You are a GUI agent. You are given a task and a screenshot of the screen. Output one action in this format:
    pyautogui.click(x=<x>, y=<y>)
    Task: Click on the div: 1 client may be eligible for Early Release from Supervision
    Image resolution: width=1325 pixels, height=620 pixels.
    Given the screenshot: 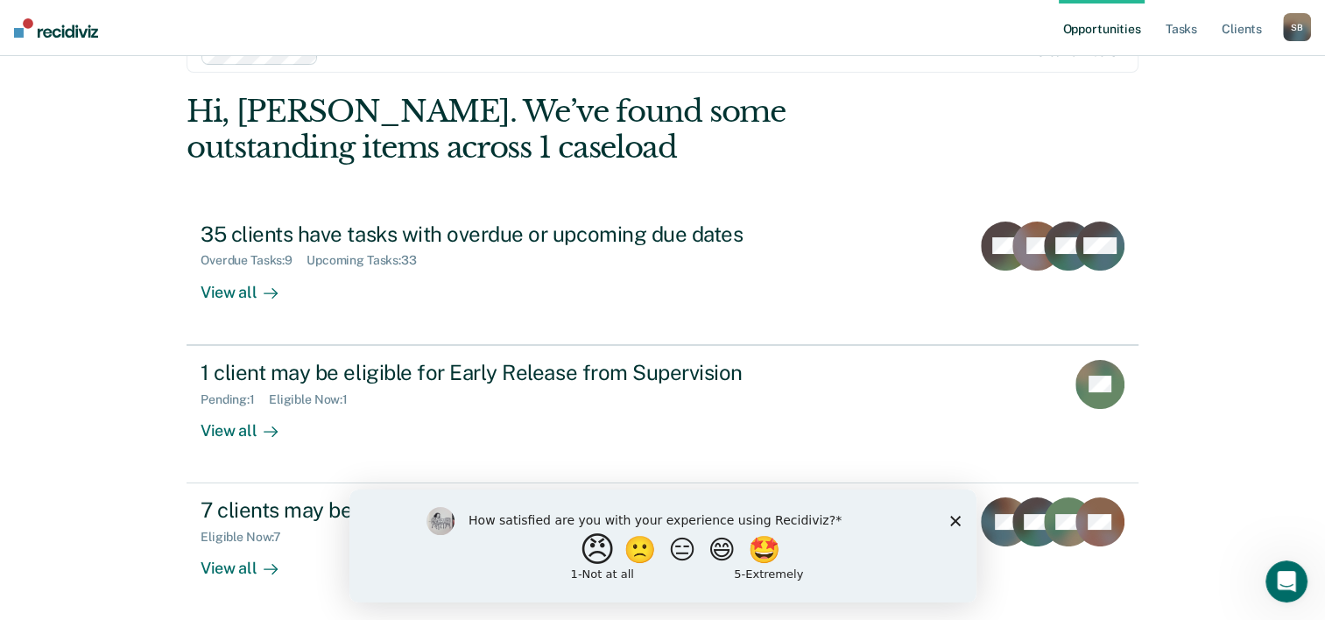 What is the action you would take?
    pyautogui.click(x=508, y=372)
    